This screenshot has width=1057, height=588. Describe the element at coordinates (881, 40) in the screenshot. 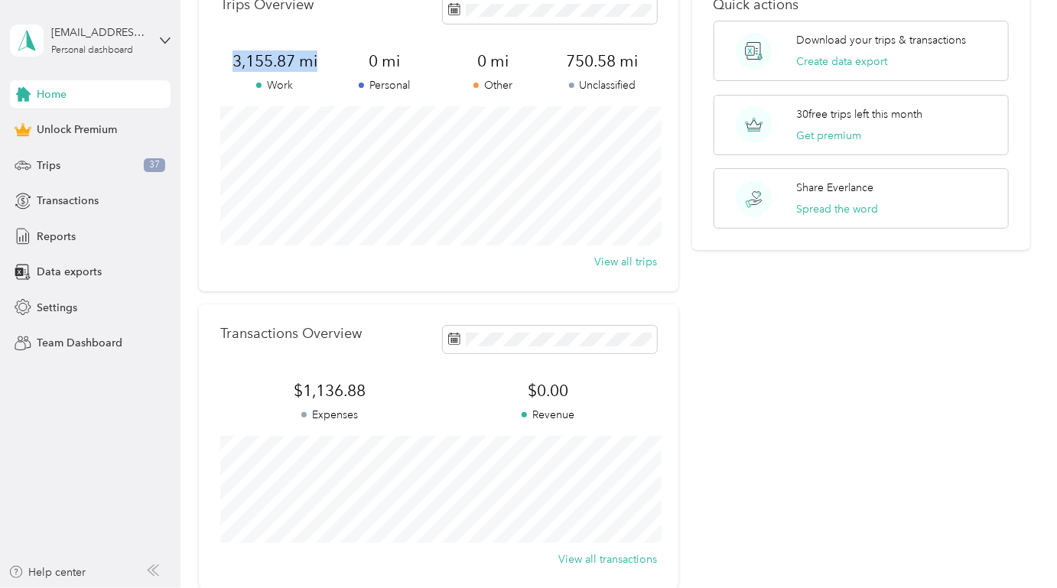

I see `p: Download your trips & transactions` at that location.